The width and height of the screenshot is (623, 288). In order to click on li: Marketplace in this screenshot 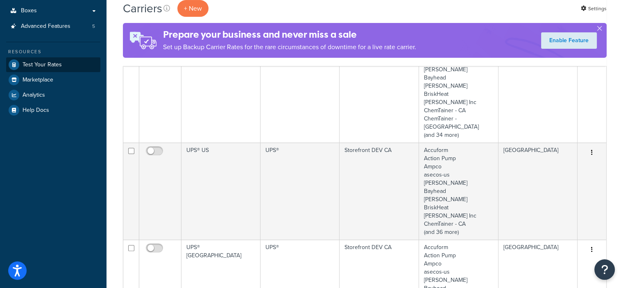, I will do `click(53, 80)`.